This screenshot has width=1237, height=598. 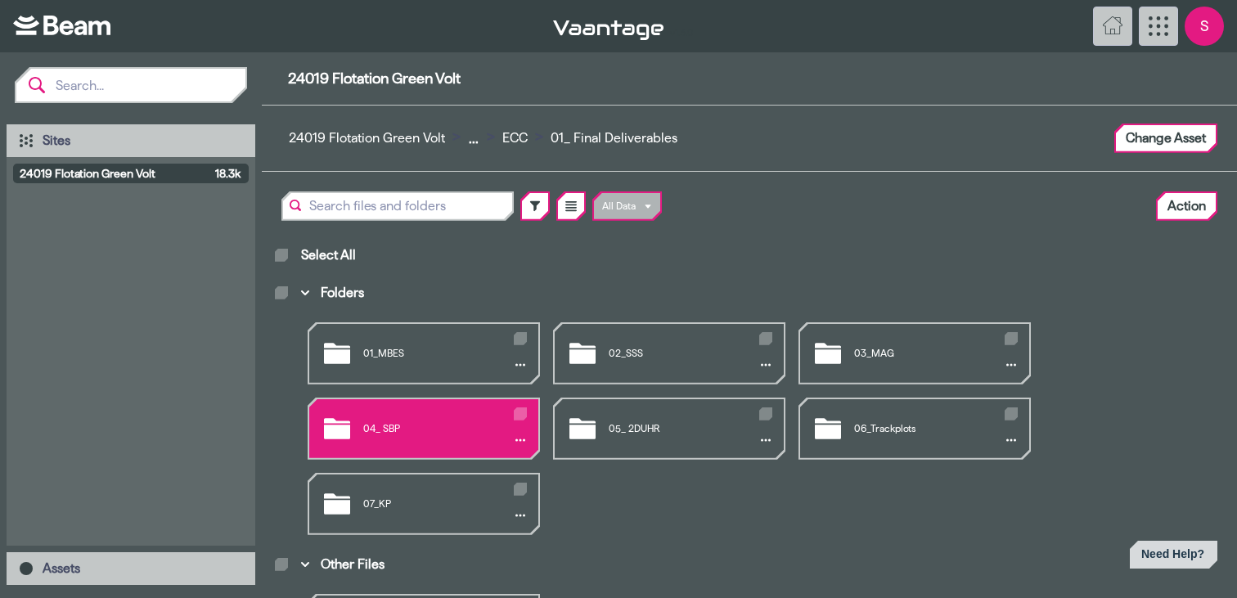 I want to click on label: Select All, so click(x=282, y=255).